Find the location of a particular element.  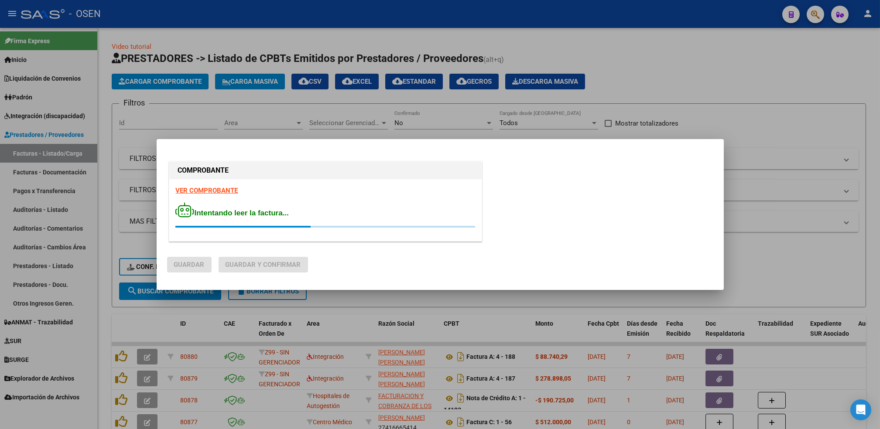

button: Guardar y Confirmar is located at coordinates (263, 265).